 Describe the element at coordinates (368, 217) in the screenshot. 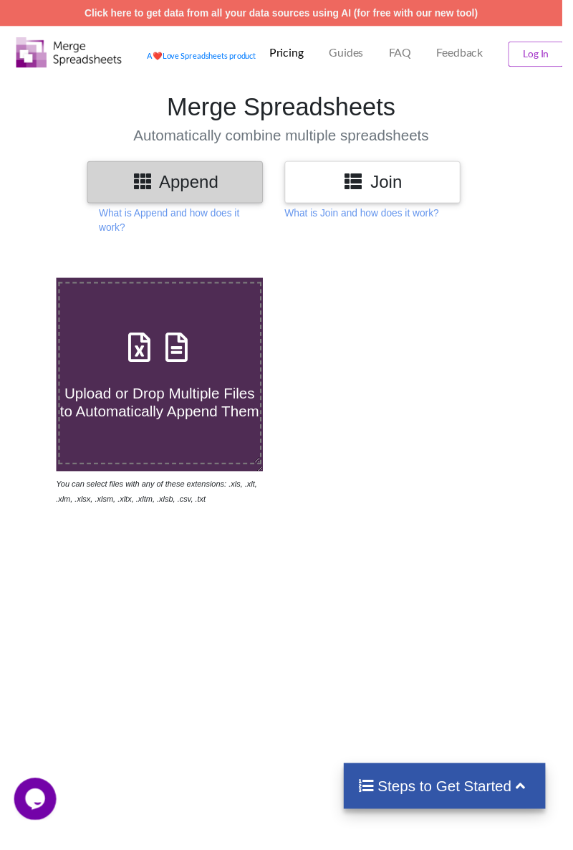

I see `p: What is Join and how does it work?` at that location.